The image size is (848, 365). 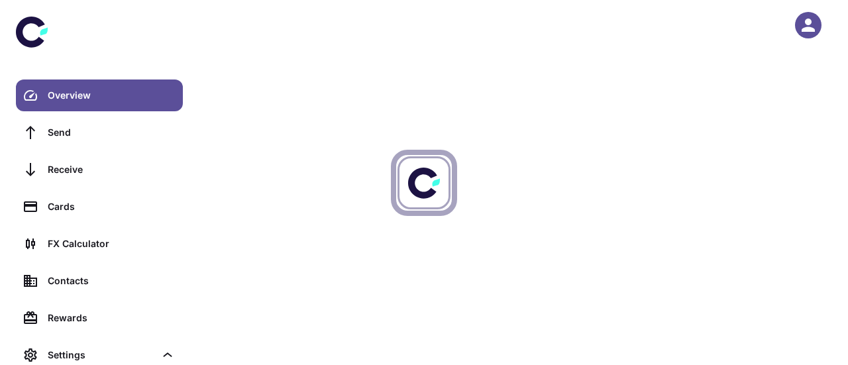 What do you see at coordinates (111, 170) in the screenshot?
I see `div: Receive` at bounding box center [111, 170].